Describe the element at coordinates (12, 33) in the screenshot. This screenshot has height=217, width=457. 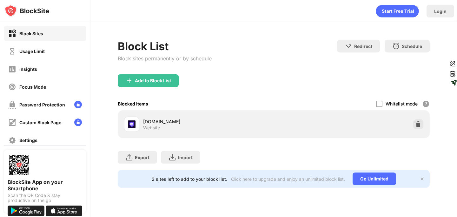
I see `img: block-on.svg` at that location.